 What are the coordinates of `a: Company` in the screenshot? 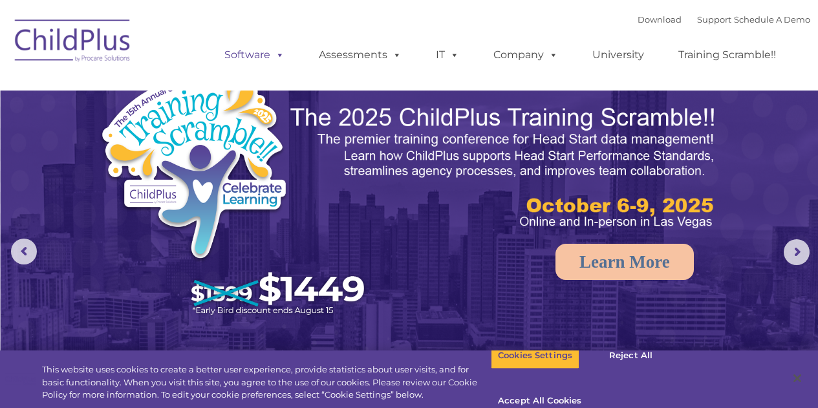 It's located at (526, 55).